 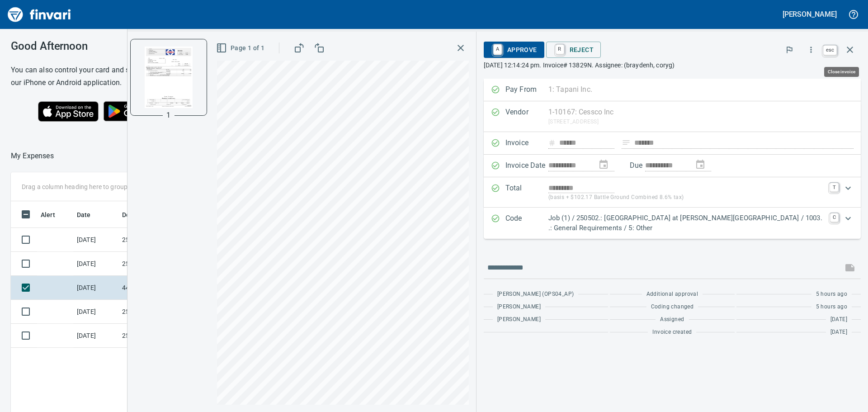 What do you see at coordinates (32, 156) in the screenshot?
I see `nav: breadcrumb` at bounding box center [32, 156].